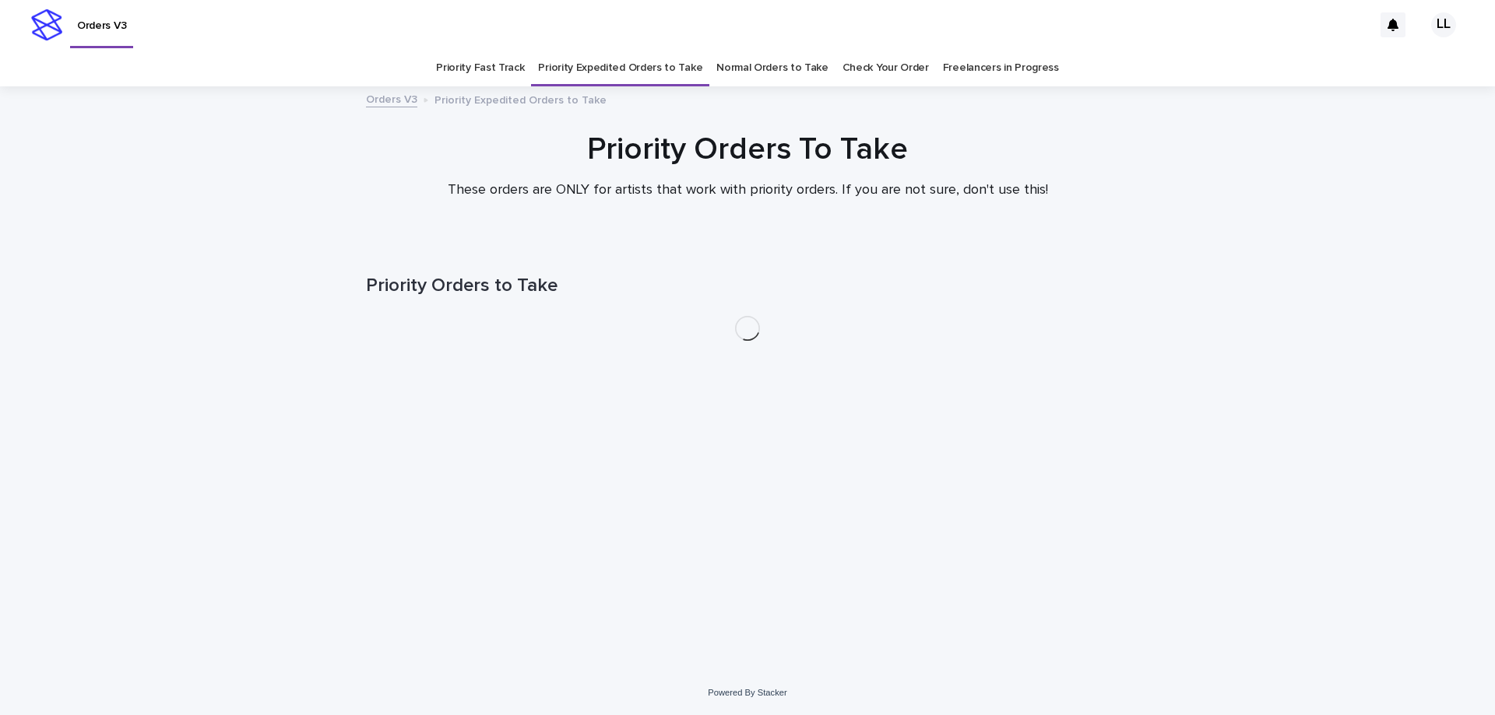 The width and height of the screenshot is (1495, 715). I want to click on a: Check Your Order, so click(885, 68).